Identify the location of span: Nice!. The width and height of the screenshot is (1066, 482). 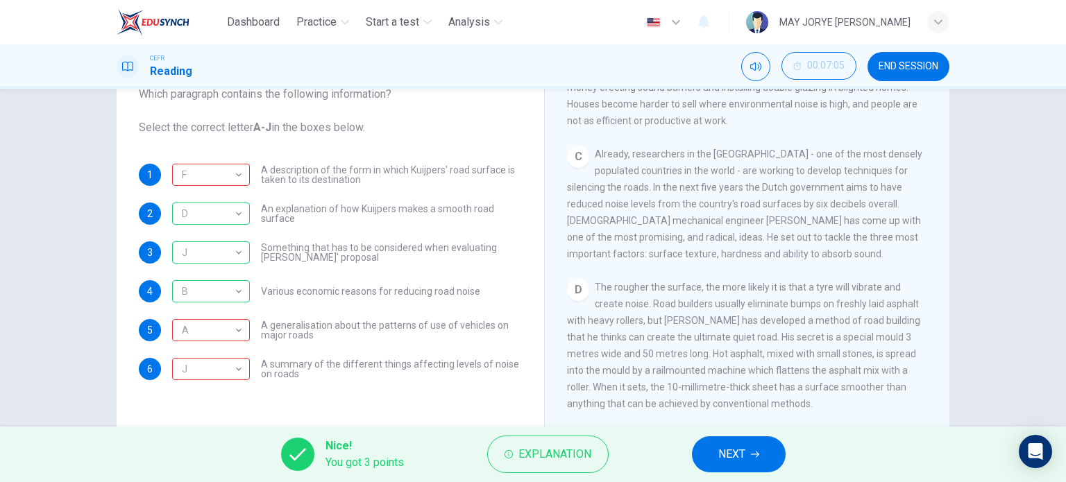
(364, 446).